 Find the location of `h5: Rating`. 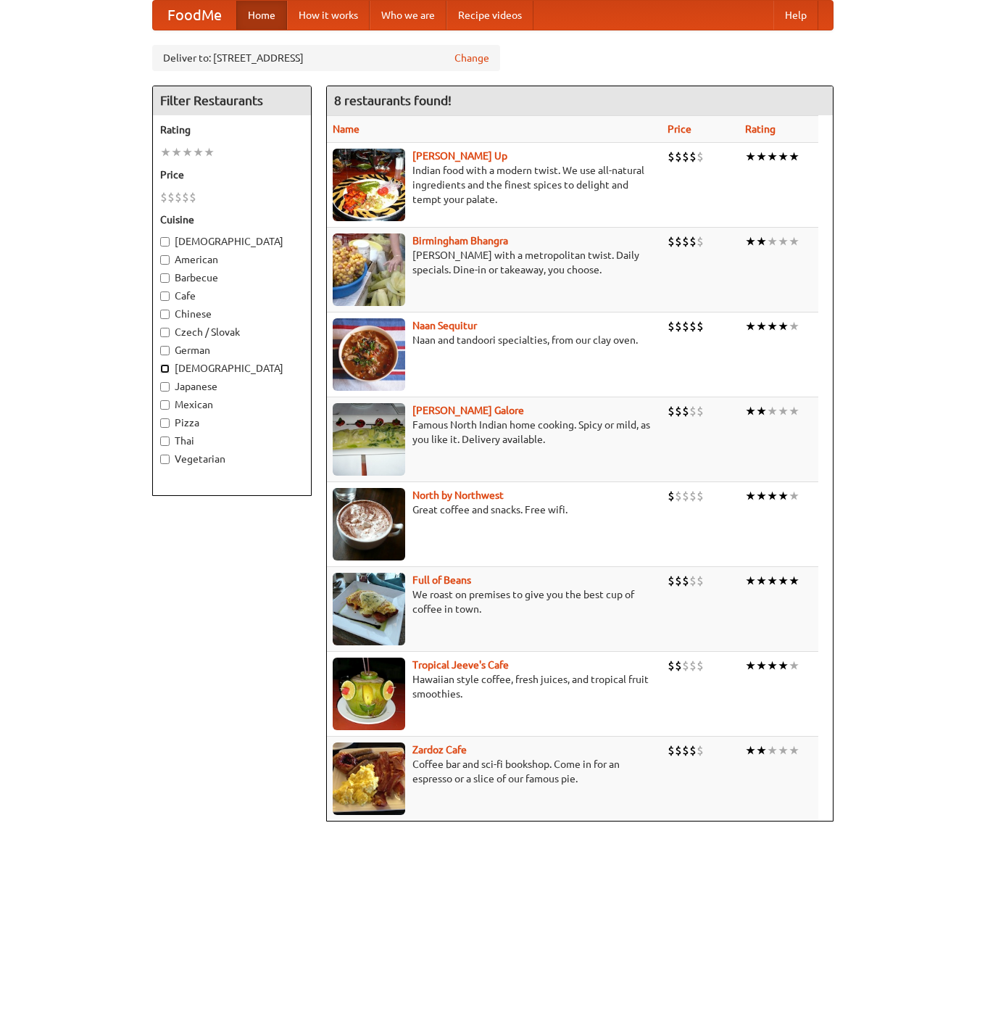

h5: Rating is located at coordinates (232, 130).